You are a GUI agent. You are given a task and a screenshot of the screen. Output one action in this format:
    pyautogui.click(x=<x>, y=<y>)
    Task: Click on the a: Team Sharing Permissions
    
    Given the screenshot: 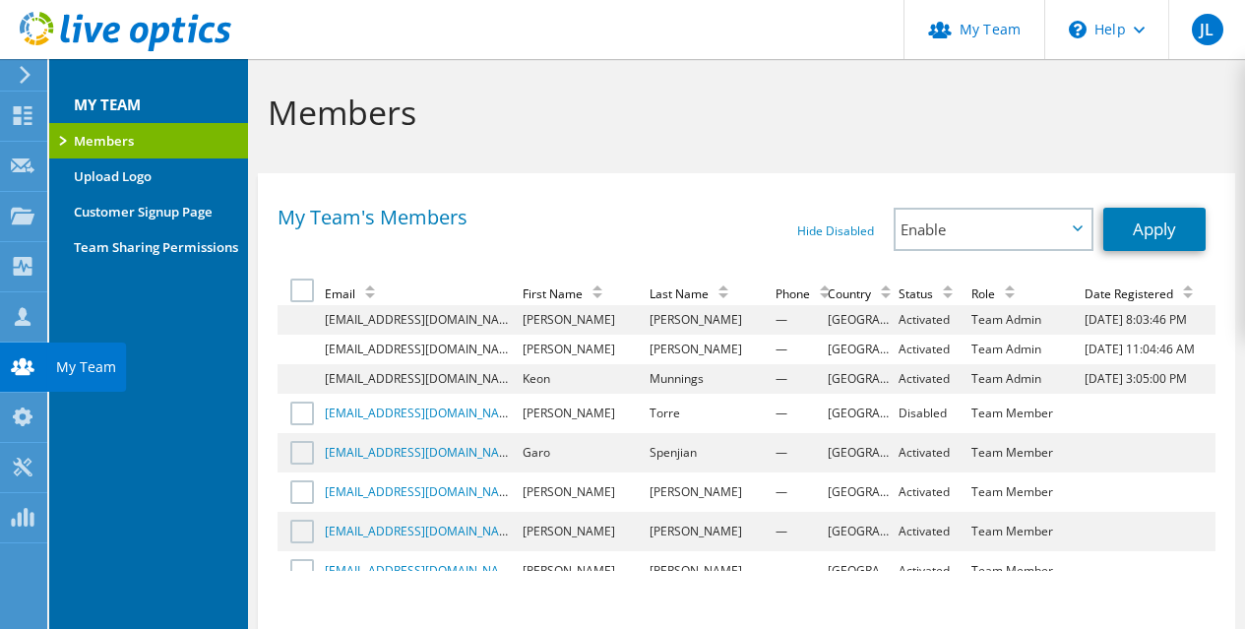 What is the action you would take?
    pyautogui.click(x=149, y=247)
    